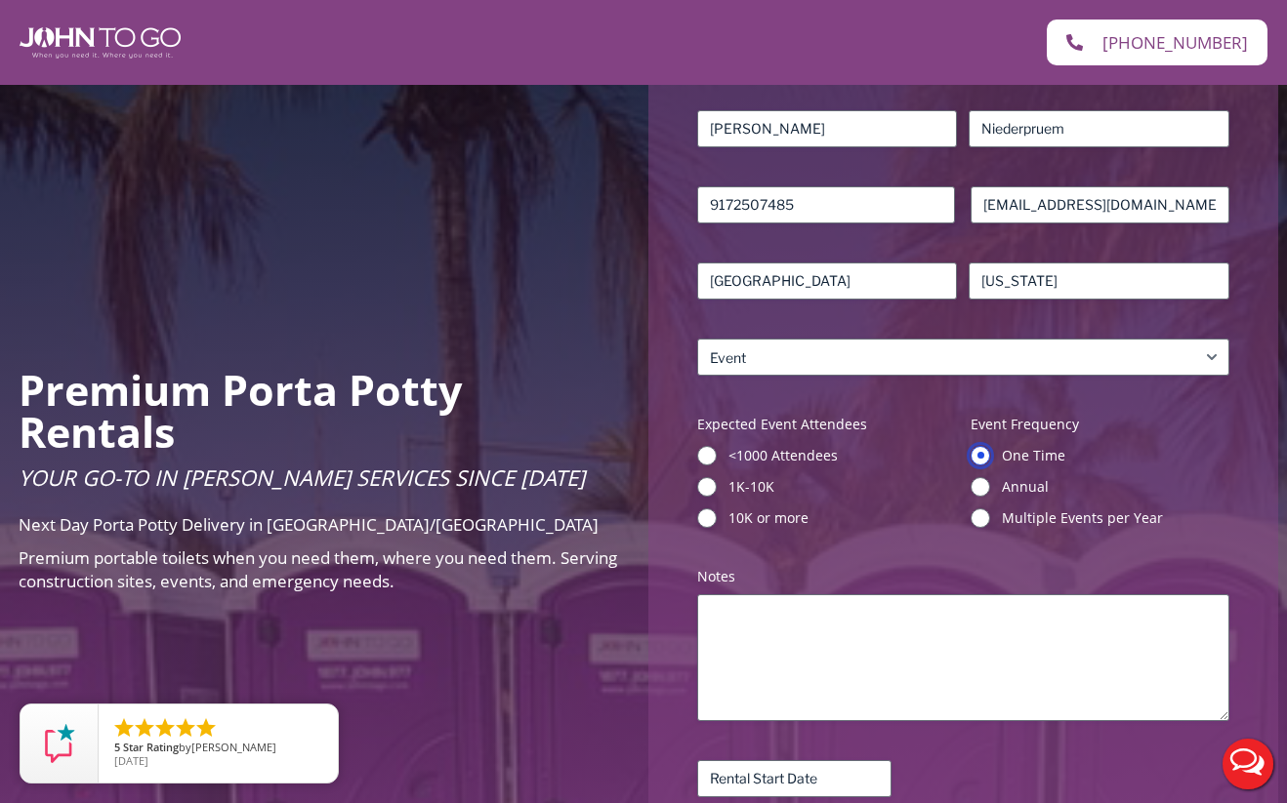  Describe the element at coordinates (117, 747) in the screenshot. I see `span: 5` at that location.